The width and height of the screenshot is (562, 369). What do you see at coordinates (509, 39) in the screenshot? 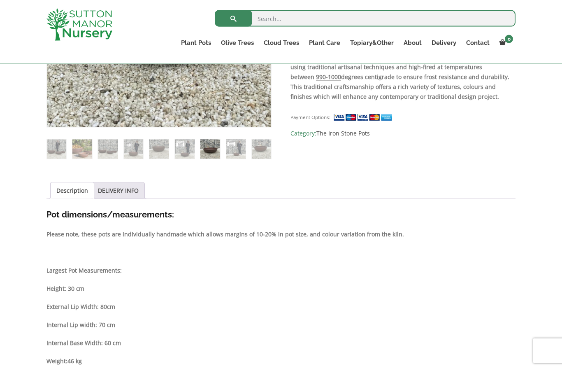
I see `span: 0` at bounding box center [509, 39].